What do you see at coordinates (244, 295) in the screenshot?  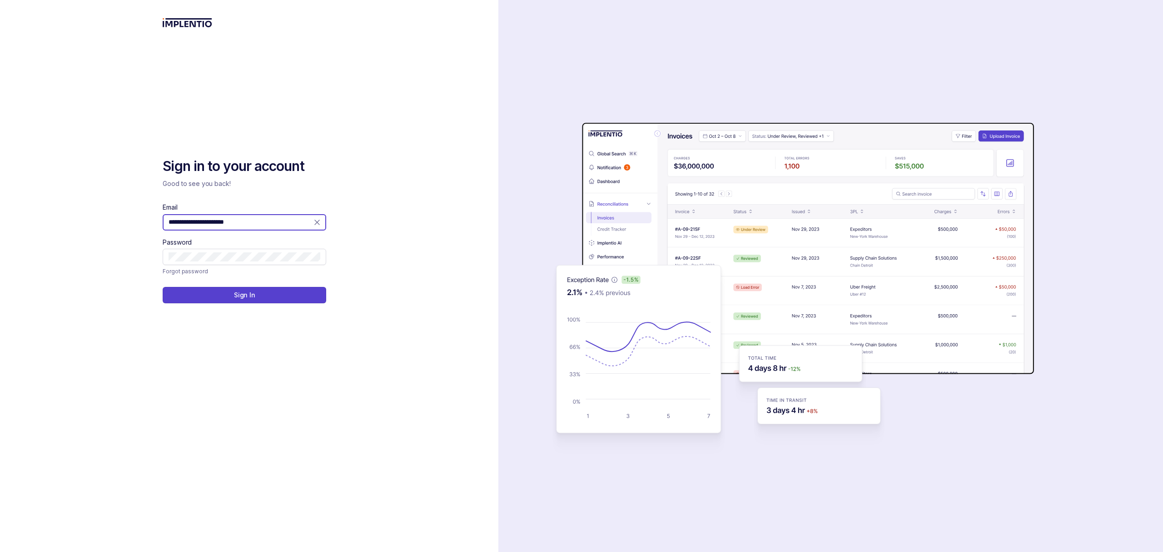 I see `button: Sign In` at bounding box center [244, 295].